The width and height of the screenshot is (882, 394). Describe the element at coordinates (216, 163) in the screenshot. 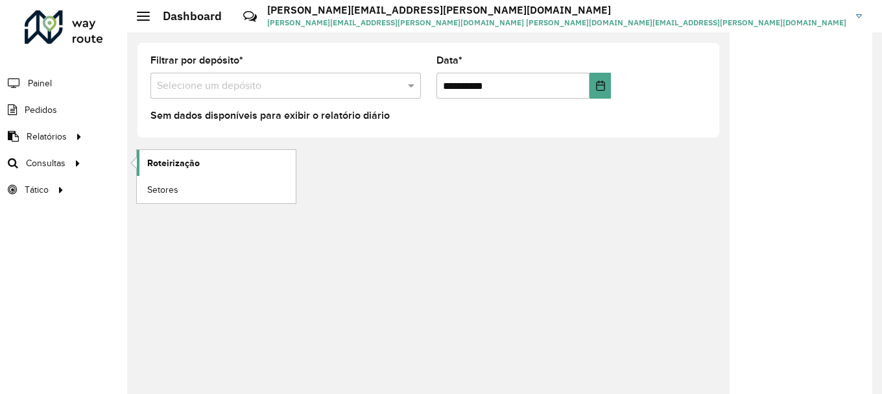

I see `a: Roteirização` at that location.